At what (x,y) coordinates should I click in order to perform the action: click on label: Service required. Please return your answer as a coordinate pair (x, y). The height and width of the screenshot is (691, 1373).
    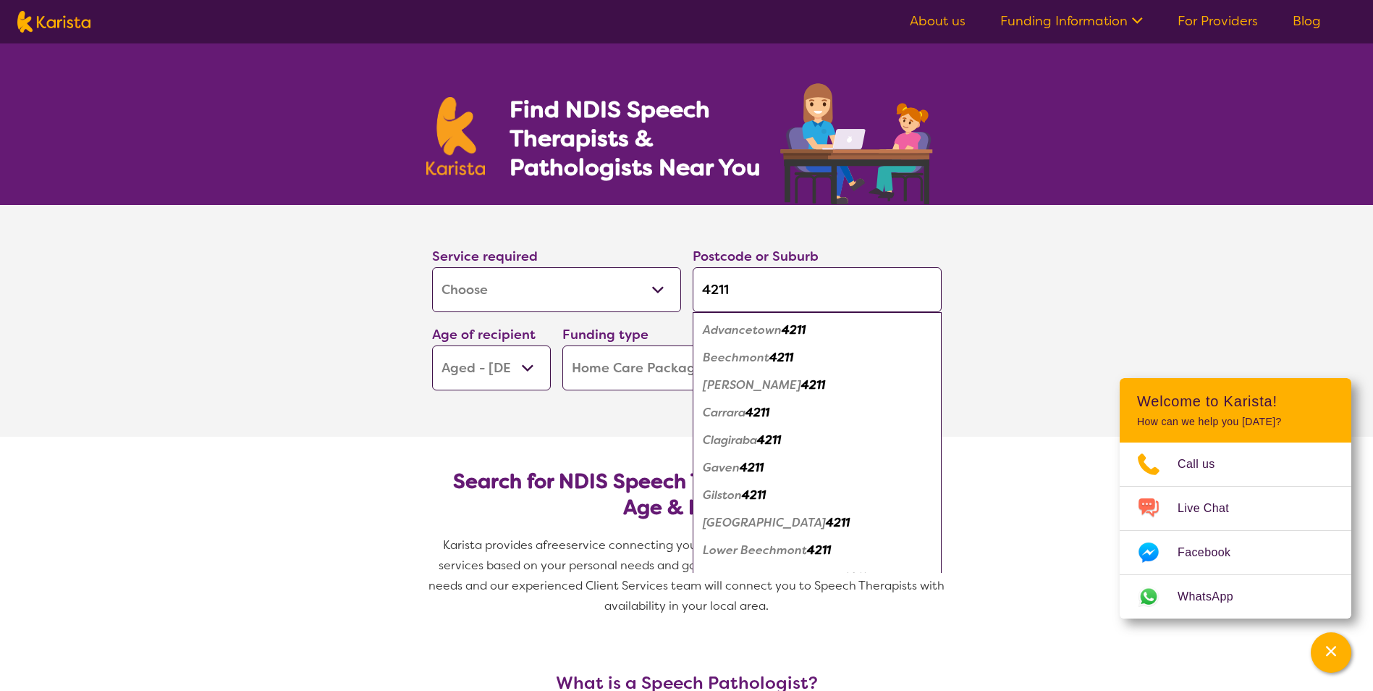
    Looking at the image, I should click on (485, 256).